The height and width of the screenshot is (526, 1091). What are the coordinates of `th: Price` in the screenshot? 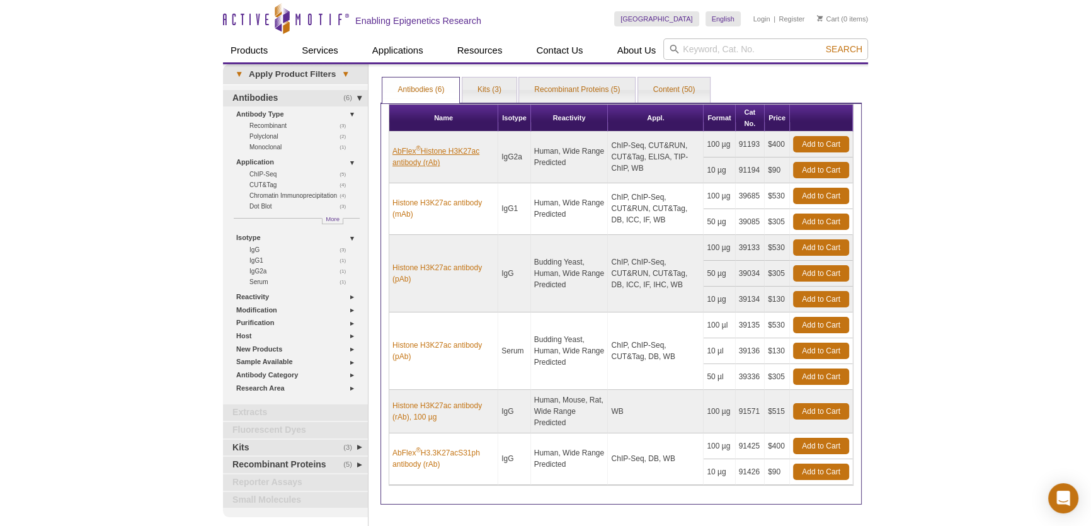 It's located at (777, 118).